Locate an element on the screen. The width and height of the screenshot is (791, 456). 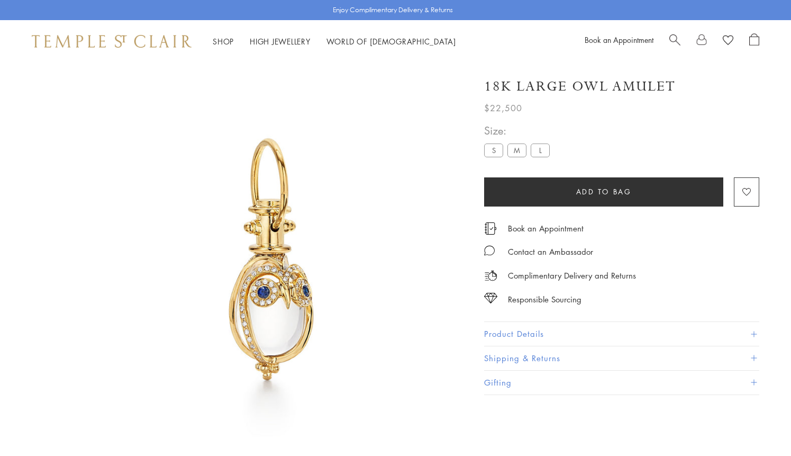
label: M is located at coordinates (517, 150).